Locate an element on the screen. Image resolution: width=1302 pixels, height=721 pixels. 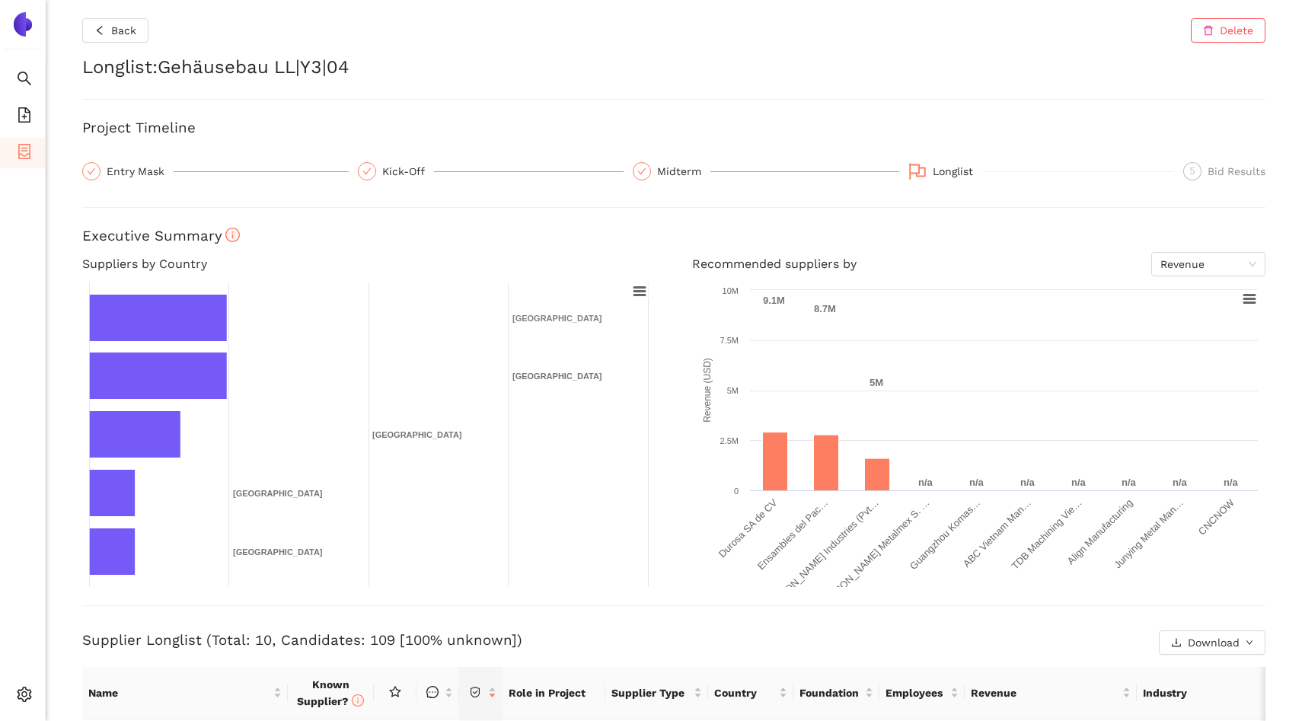
button: deleteDelete is located at coordinates (1228, 30).